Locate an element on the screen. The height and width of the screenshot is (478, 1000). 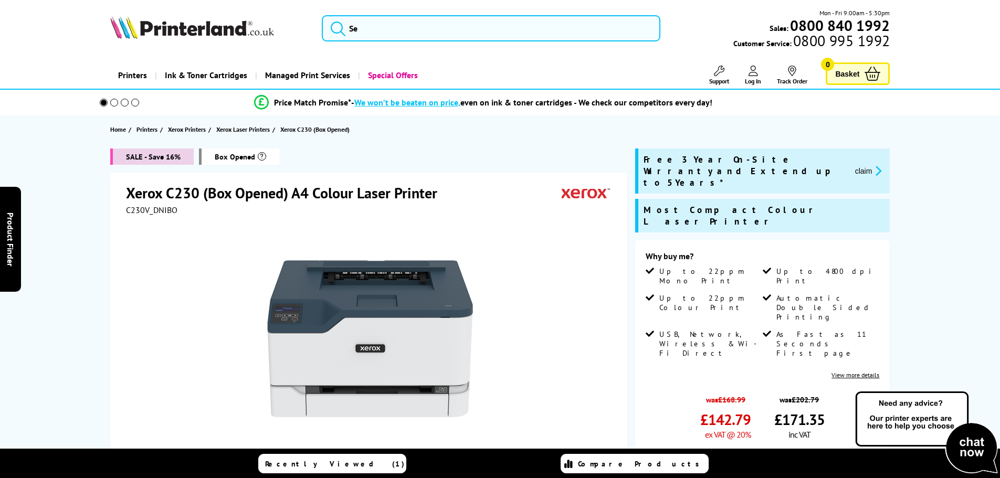
span: C230V_DNIBO is located at coordinates (152, 210).